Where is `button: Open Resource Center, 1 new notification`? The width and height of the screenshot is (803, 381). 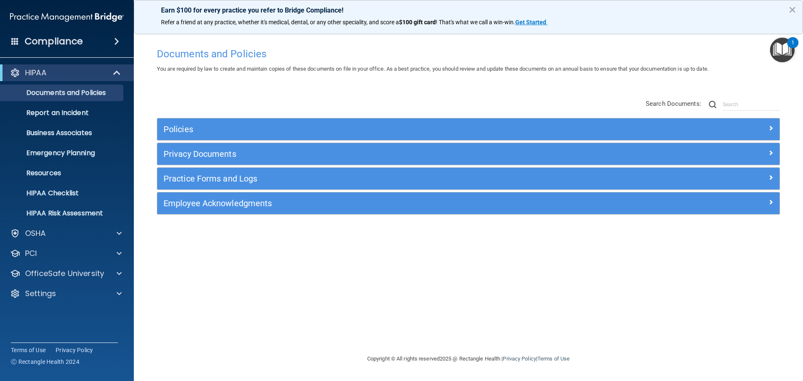
button: Open Resource Center, 1 new notification is located at coordinates (782, 50).